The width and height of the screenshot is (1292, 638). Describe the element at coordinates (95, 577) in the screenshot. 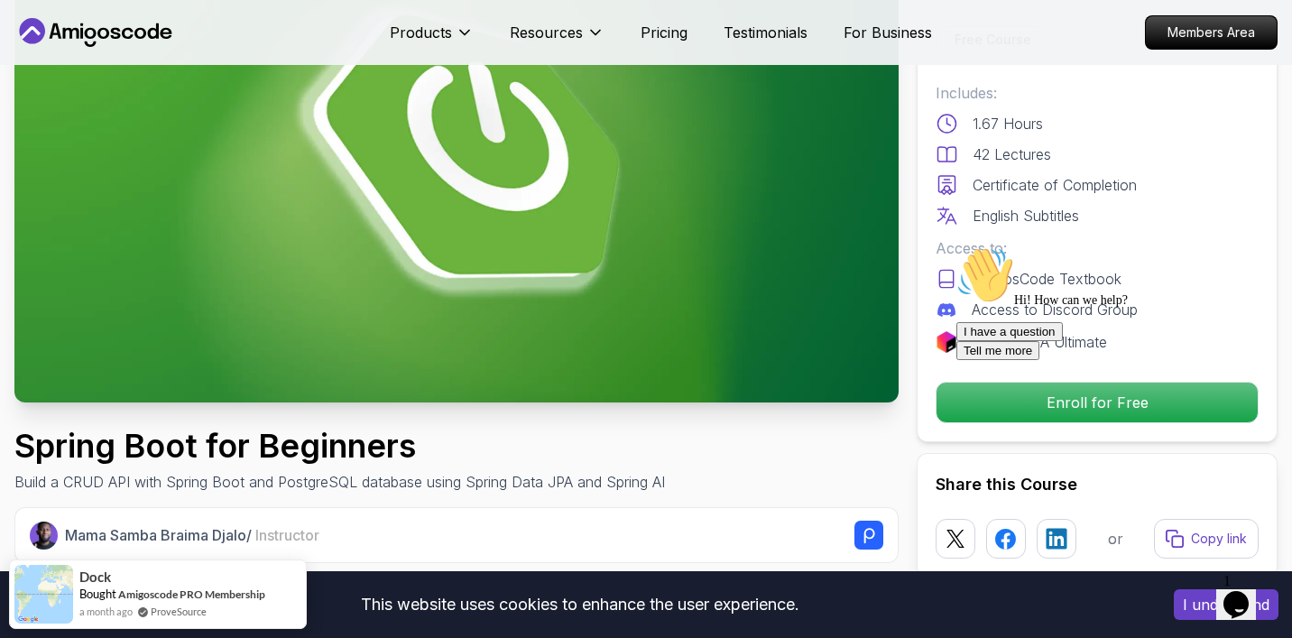

I see `span: Dock` at that location.